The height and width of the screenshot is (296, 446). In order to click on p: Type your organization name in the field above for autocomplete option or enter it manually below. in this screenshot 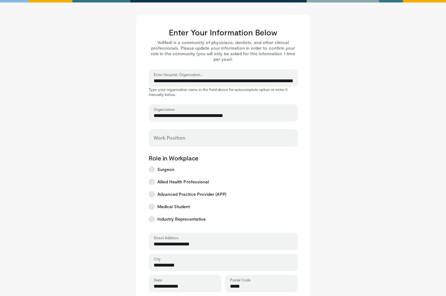, I will do `click(223, 92)`.